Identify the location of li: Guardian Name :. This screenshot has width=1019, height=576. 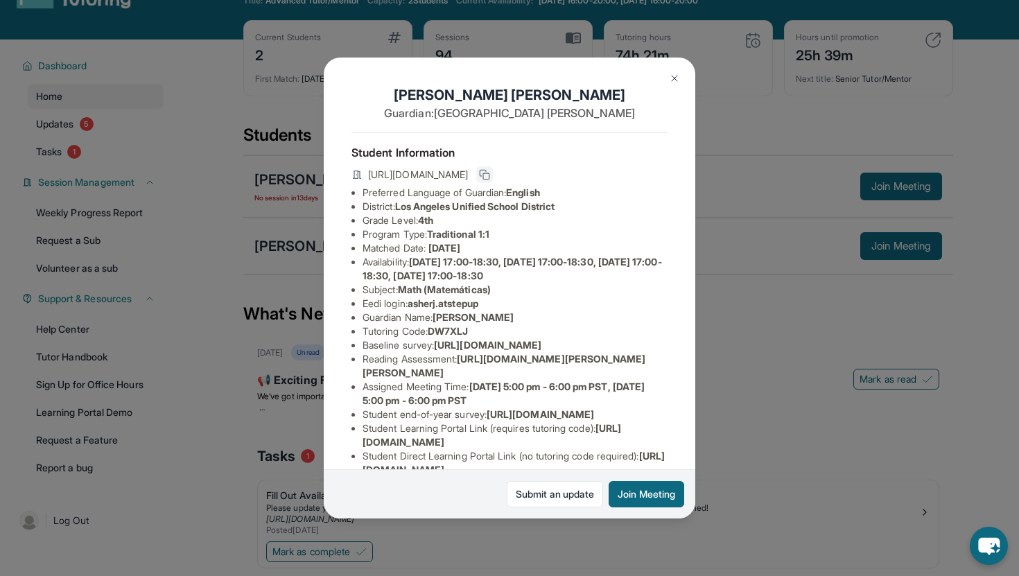
(515, 317).